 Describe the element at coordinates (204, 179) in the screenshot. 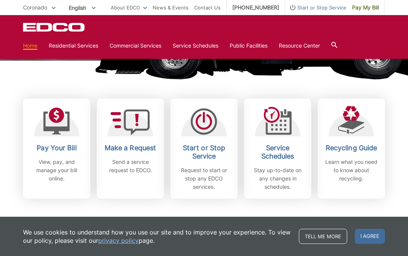

I see `p: Request to start or stop any EDCO services.` at that location.